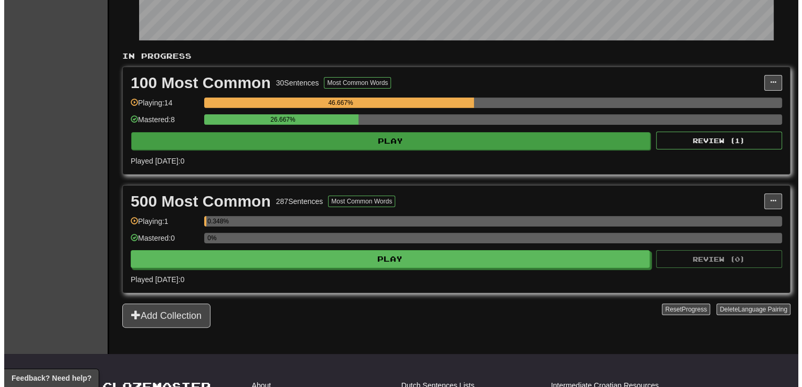 The image size is (802, 387). Describe the element at coordinates (715, 141) in the screenshot. I see `button: Review (1)` at that location.